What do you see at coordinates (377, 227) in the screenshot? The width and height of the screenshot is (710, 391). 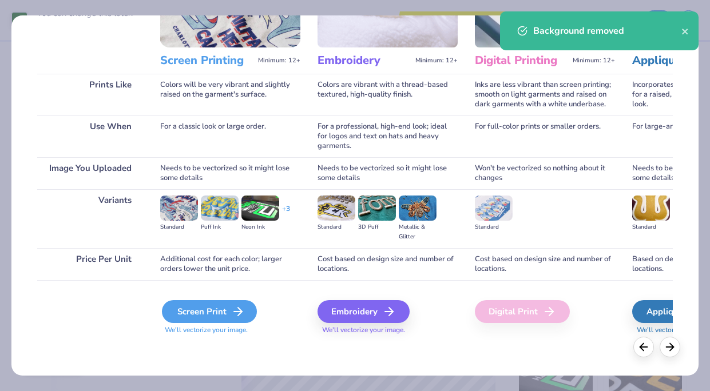 I see `div: 3D Puff` at bounding box center [377, 227].